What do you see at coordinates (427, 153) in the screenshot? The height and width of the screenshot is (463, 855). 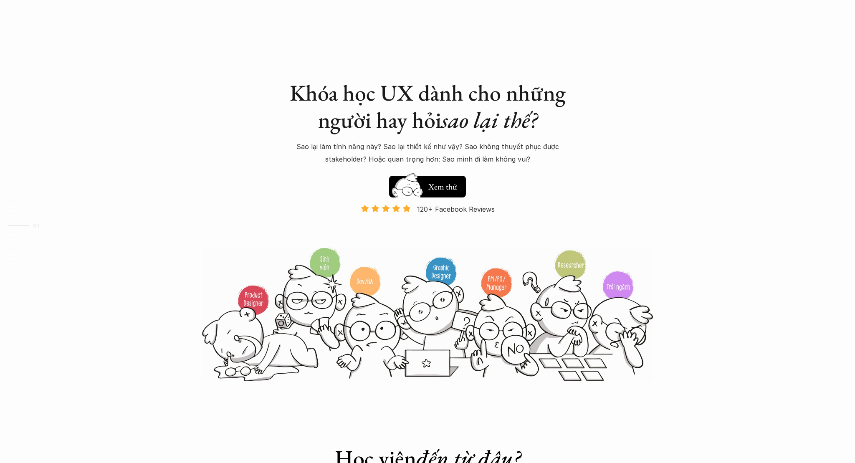 I see `p: Sao lại làm tính năng này? Sao lại thiết kế như vậy? Sao không thuyết phục được stakeholder? Hoặc...` at bounding box center [427, 153].